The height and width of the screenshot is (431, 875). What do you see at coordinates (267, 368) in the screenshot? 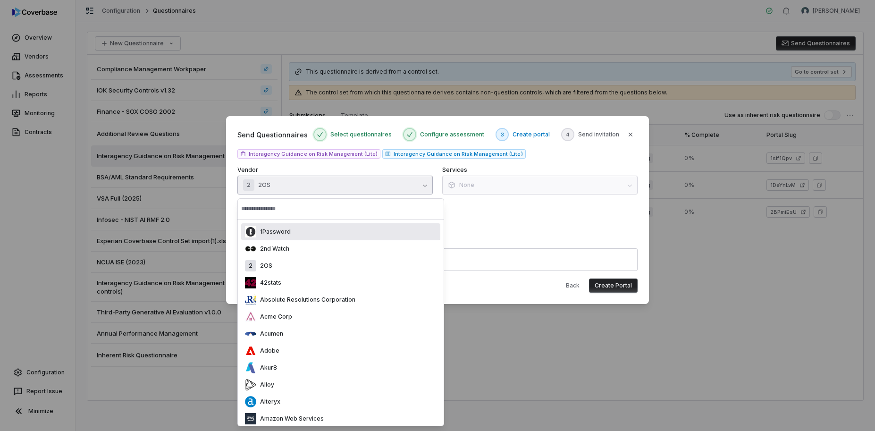
I see `p: Akur8` at bounding box center [267, 368].